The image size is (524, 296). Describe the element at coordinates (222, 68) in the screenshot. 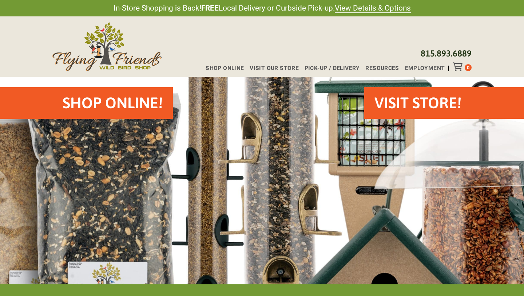

I see `a: Shop Online` at that location.